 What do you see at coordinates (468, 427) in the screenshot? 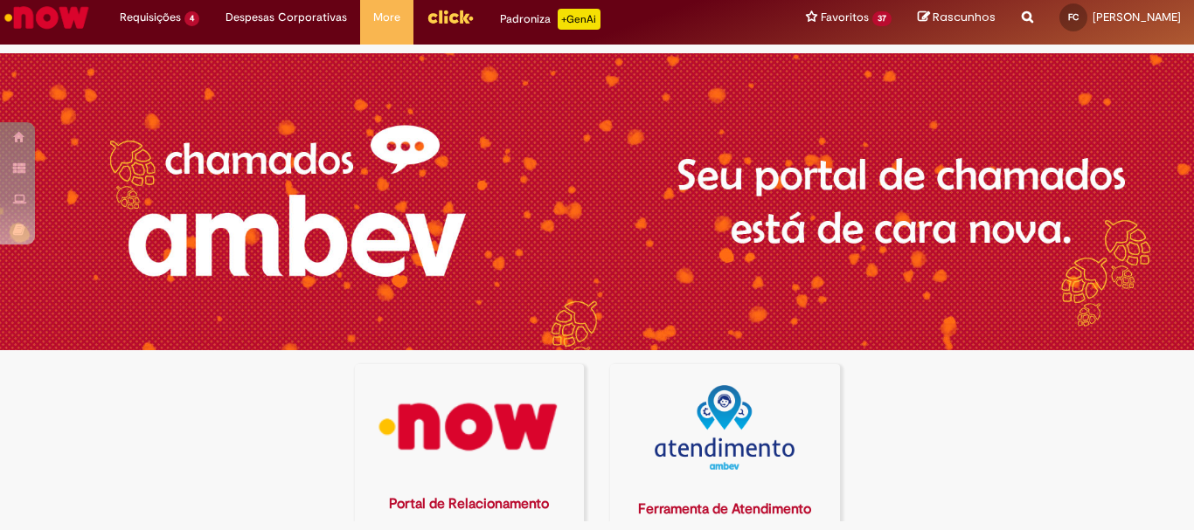
I see `img: logo_now.png` at bounding box center [468, 427].